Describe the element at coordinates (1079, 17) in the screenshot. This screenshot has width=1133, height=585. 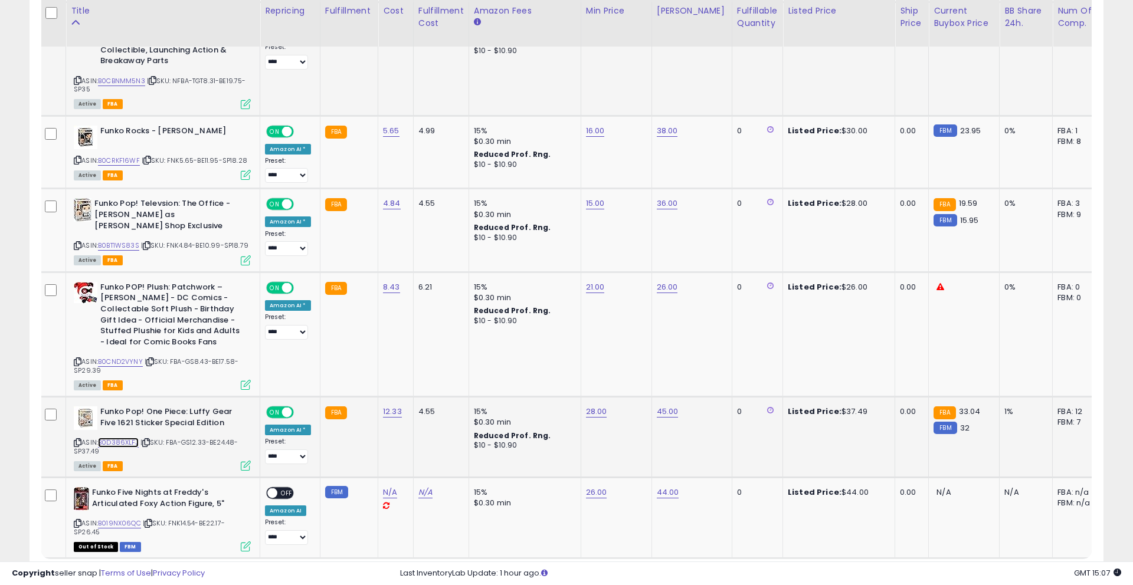
I see `div: Num of Comp.` at that location.